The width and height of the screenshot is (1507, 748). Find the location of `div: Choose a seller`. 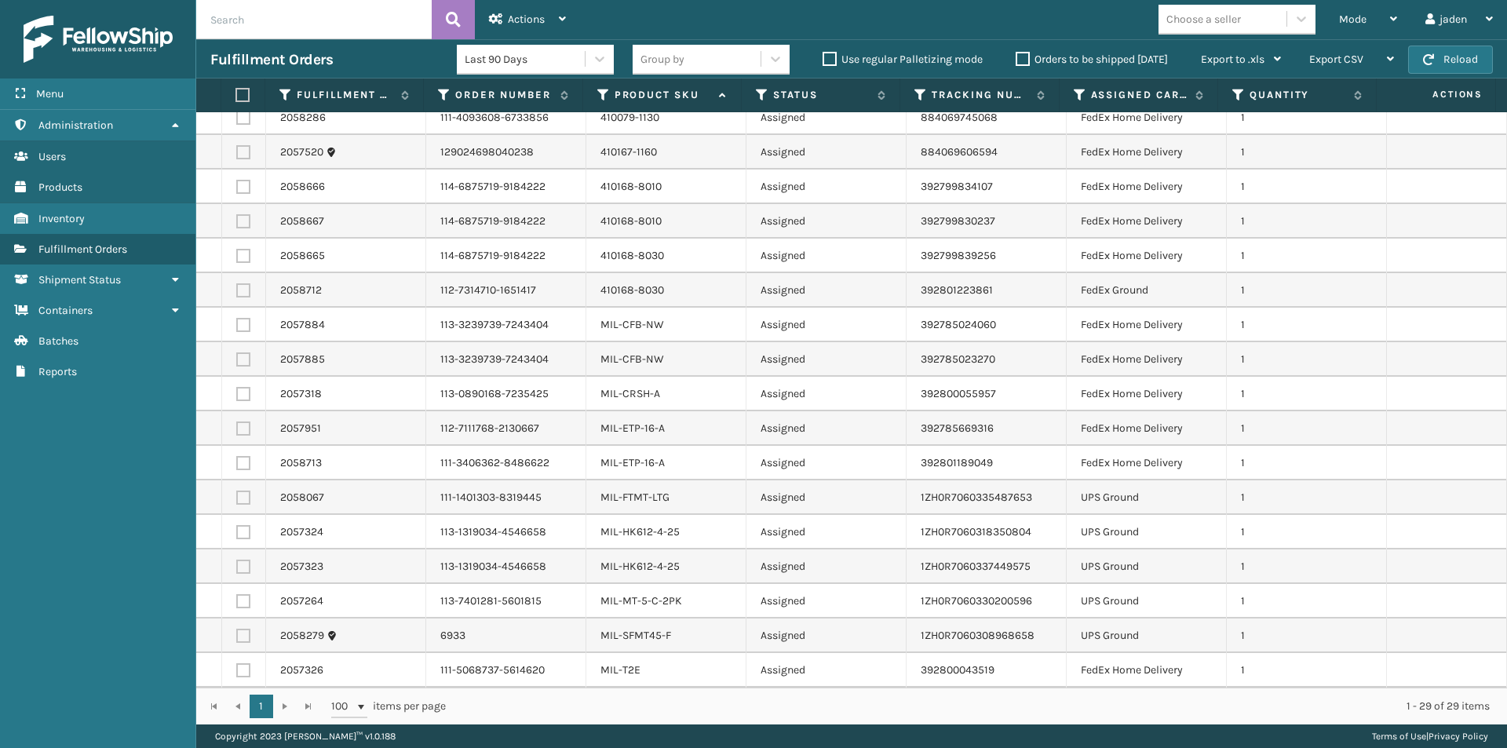

div: Choose a seller is located at coordinates (1203, 19).